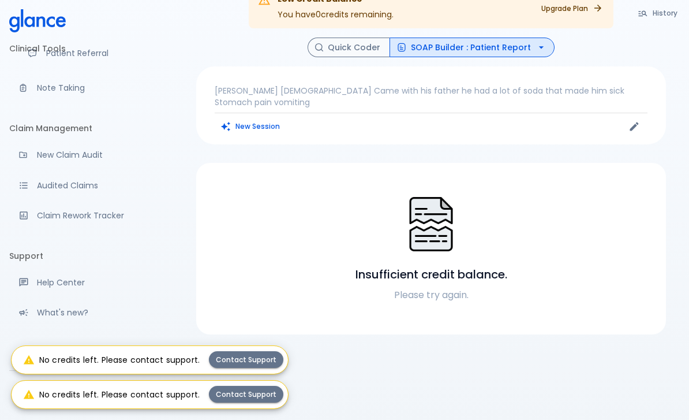  Describe the element at coordinates (431, 295) in the screenshot. I see `p: Please try again.` at that location.